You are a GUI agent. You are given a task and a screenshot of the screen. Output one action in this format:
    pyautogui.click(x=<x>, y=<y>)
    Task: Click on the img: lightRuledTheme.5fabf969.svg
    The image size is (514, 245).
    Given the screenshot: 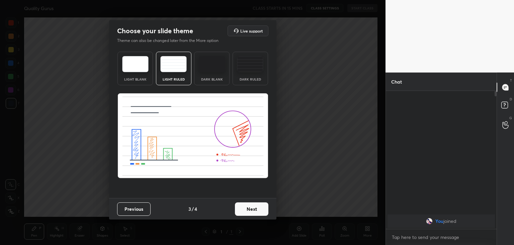 What is the action you would take?
    pyautogui.click(x=173, y=64)
    